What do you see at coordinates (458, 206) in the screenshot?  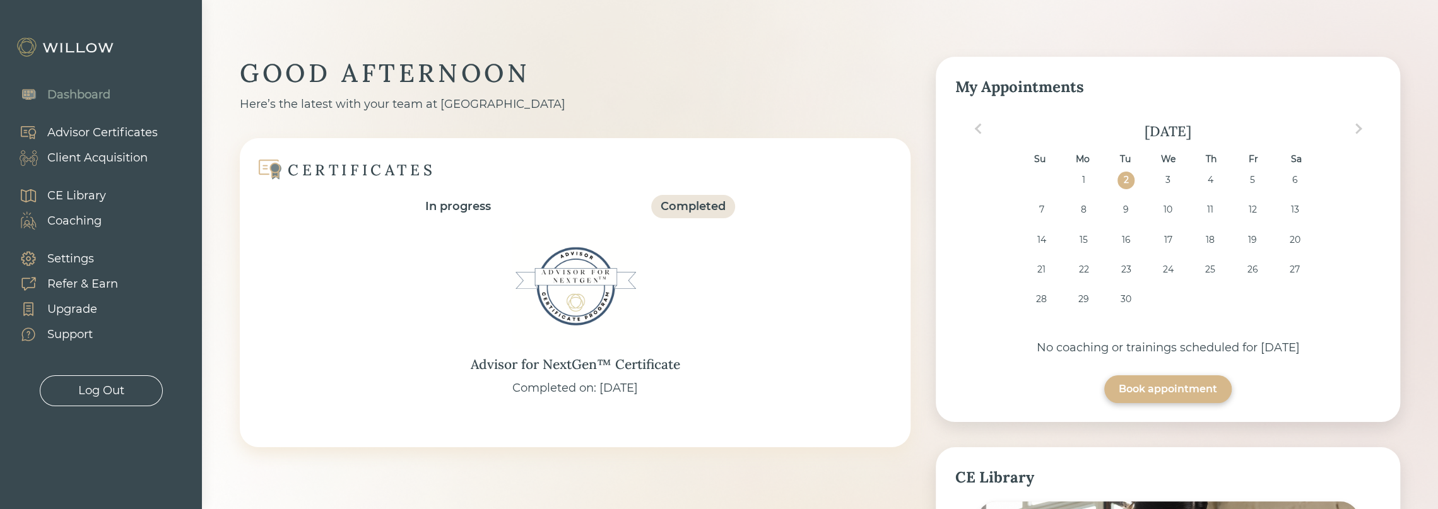 I see `div: In progress` at bounding box center [458, 206].